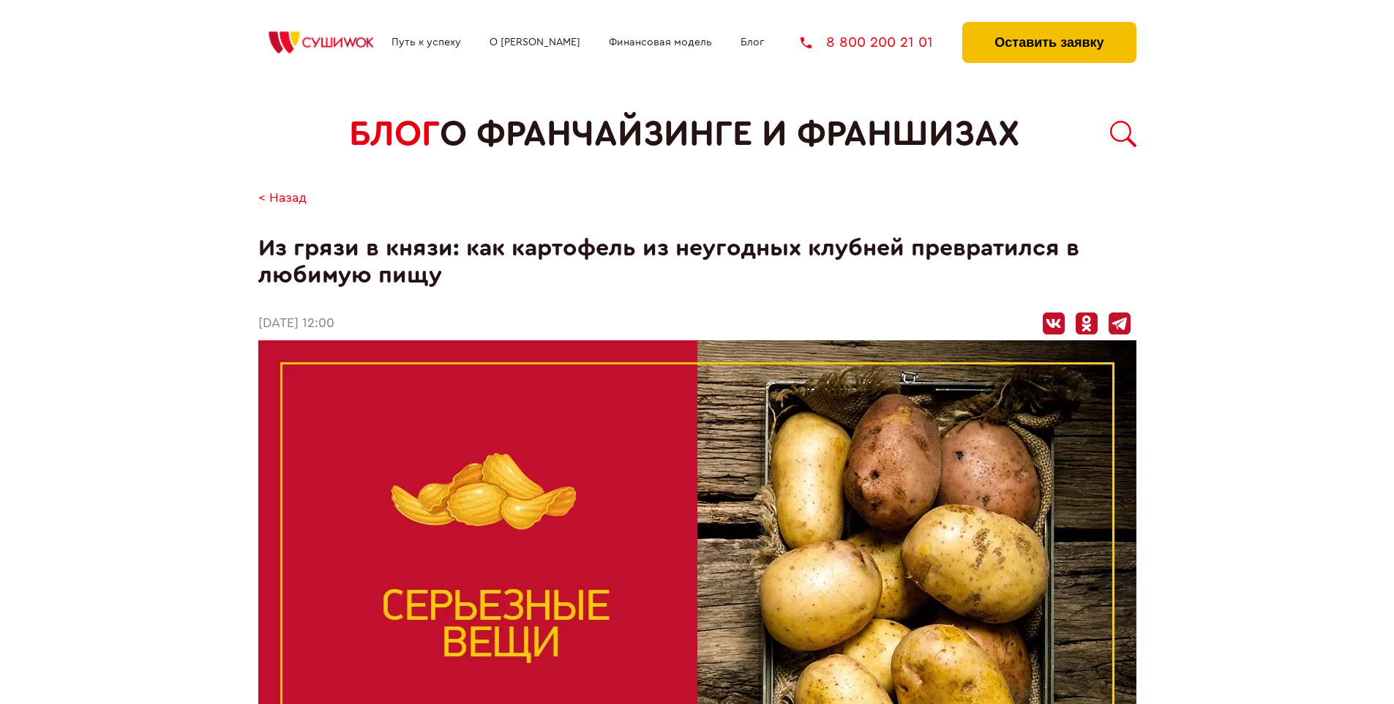  Describe the element at coordinates (752, 42) in the screenshot. I see `a: Блог` at that location.